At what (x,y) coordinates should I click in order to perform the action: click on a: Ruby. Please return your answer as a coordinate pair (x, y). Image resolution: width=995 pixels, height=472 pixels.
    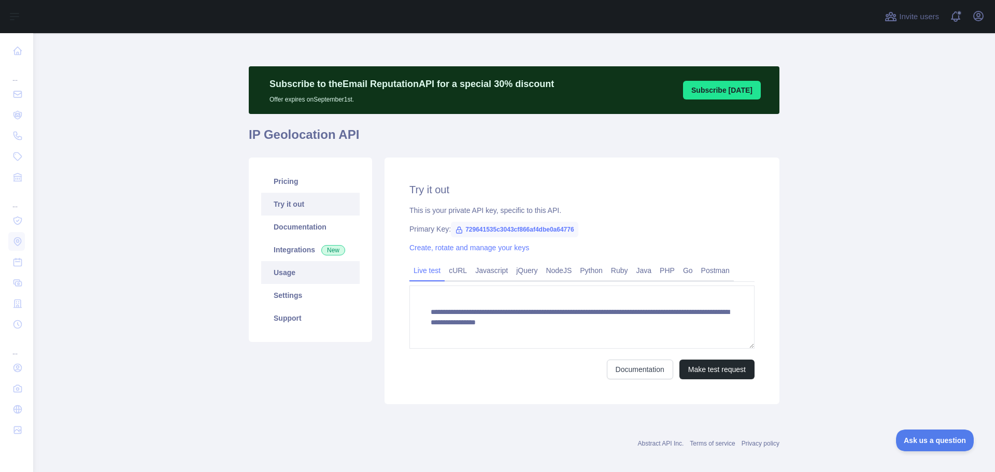
    Looking at the image, I should click on (619, 271).